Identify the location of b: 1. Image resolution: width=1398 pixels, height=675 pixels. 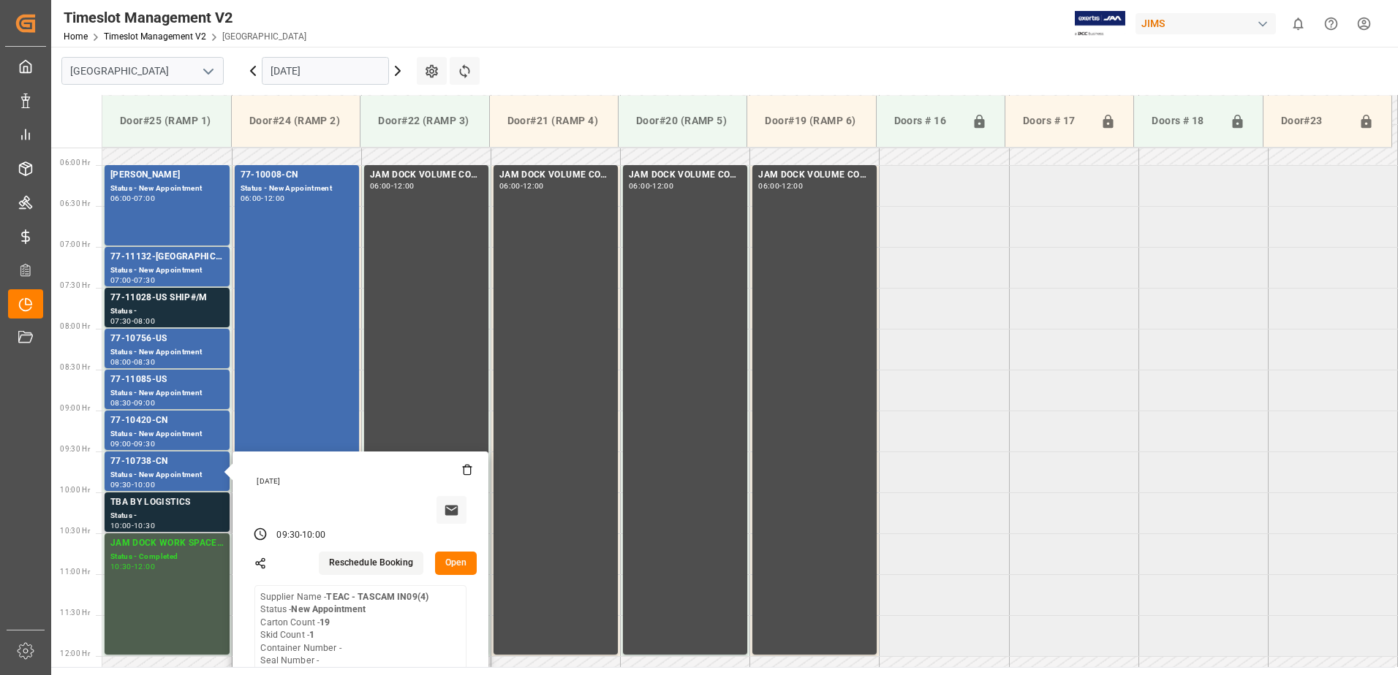
(311, 635).